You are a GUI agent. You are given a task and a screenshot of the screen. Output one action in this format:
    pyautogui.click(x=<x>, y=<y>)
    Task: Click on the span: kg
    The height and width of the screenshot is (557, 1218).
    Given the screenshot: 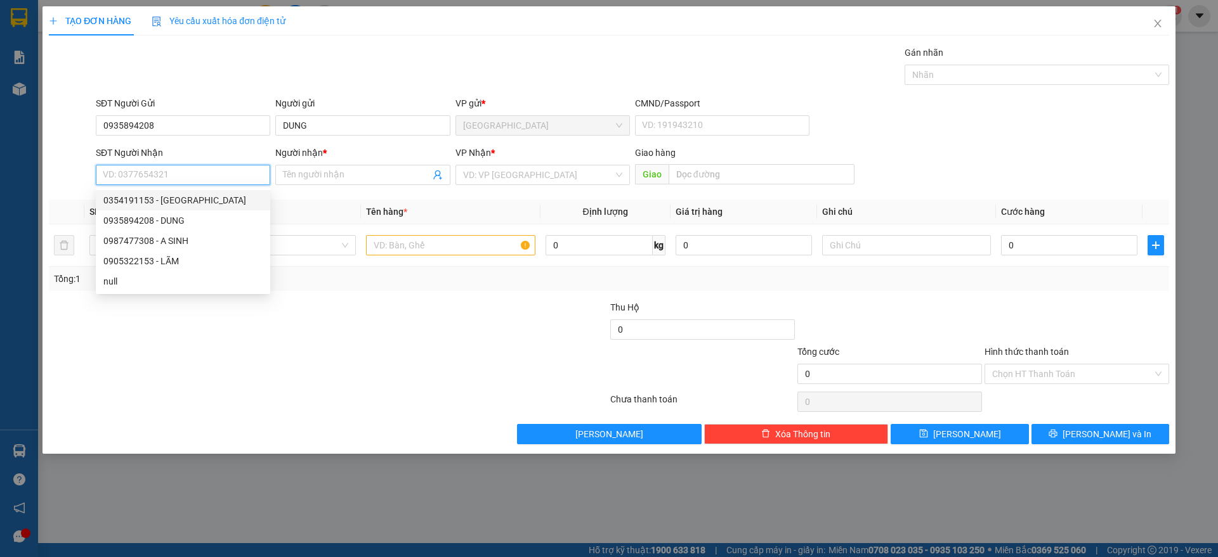 What is the action you would take?
    pyautogui.click(x=659, y=245)
    